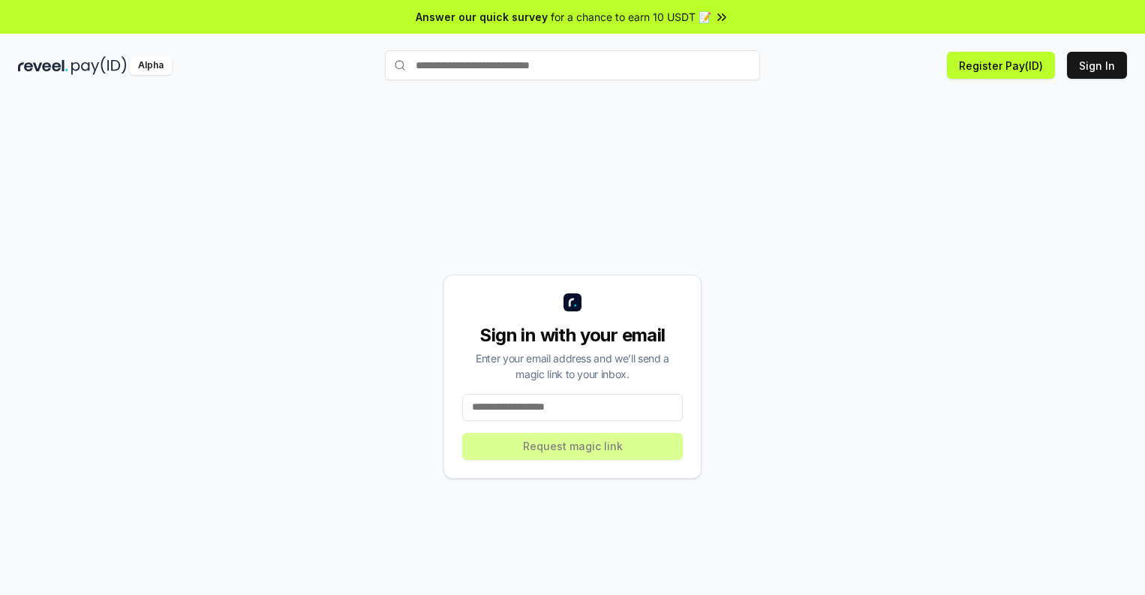 This screenshot has width=1145, height=595. What do you see at coordinates (572, 366) in the screenshot?
I see `div: Enter your email address and we’ll send a magic link to your inbox.` at bounding box center [572, 366].